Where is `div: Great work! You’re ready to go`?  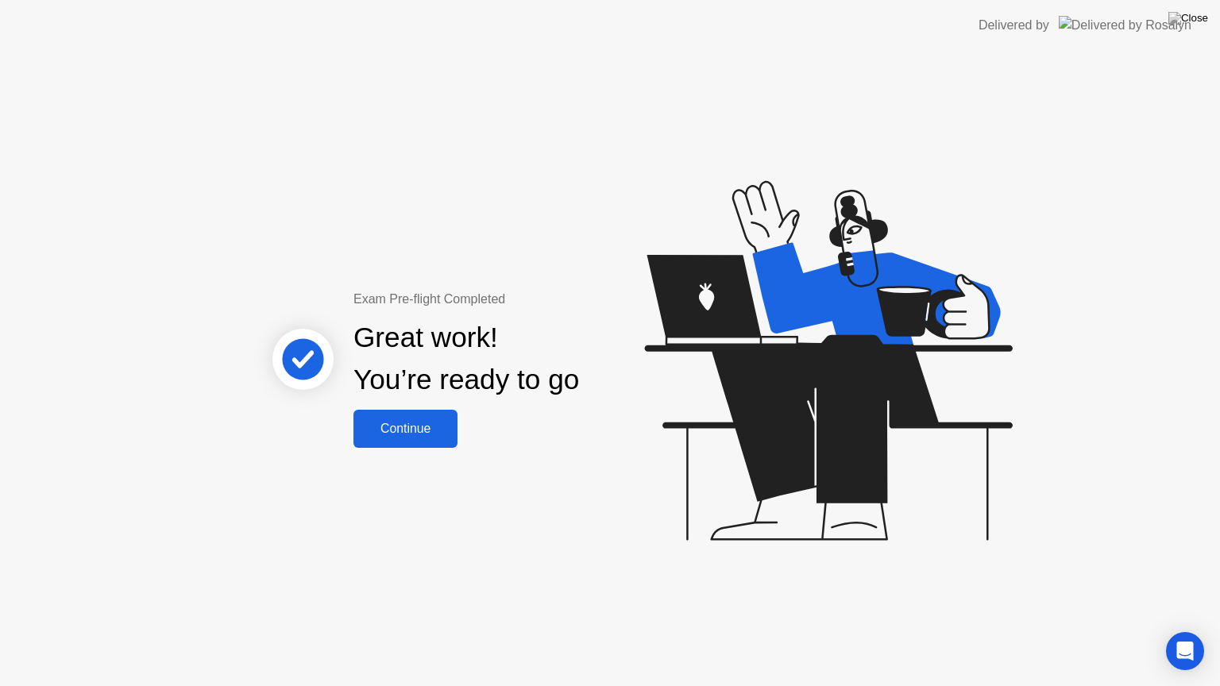 div: Great work! You’re ready to go is located at coordinates (466, 359).